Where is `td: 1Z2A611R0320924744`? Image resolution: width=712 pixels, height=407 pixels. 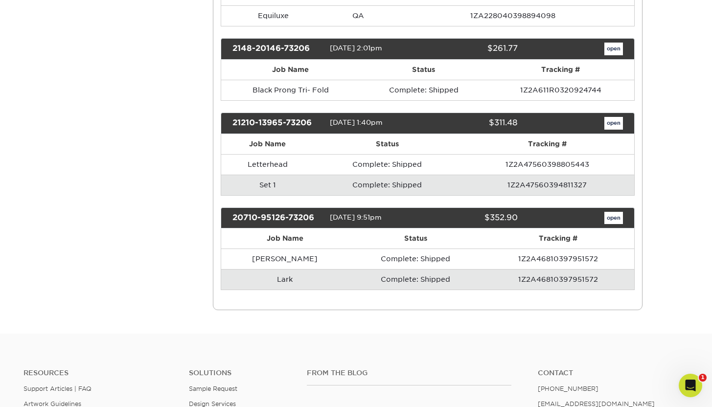 td: 1Z2A611R0320924744 is located at coordinates (560, 90).